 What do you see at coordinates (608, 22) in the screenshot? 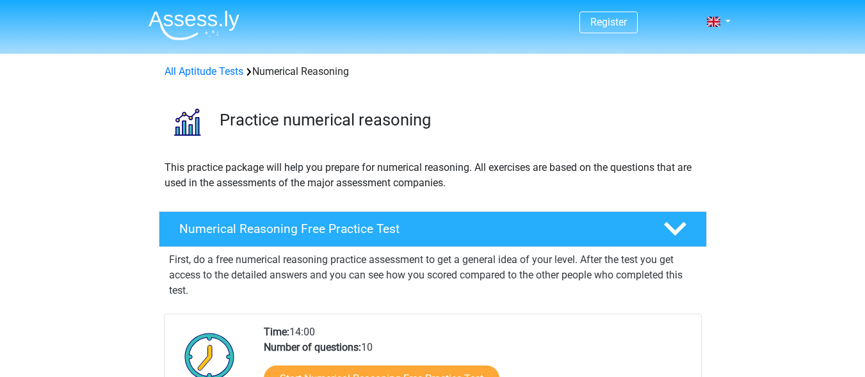
I see `a: Register` at bounding box center [608, 22].